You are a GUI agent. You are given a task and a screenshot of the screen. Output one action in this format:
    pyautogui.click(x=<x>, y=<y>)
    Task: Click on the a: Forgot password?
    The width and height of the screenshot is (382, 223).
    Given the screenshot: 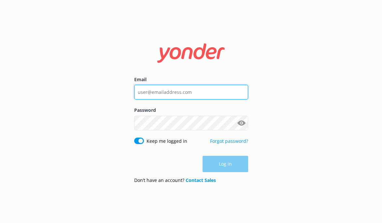 What is the action you would take?
    pyautogui.click(x=229, y=141)
    